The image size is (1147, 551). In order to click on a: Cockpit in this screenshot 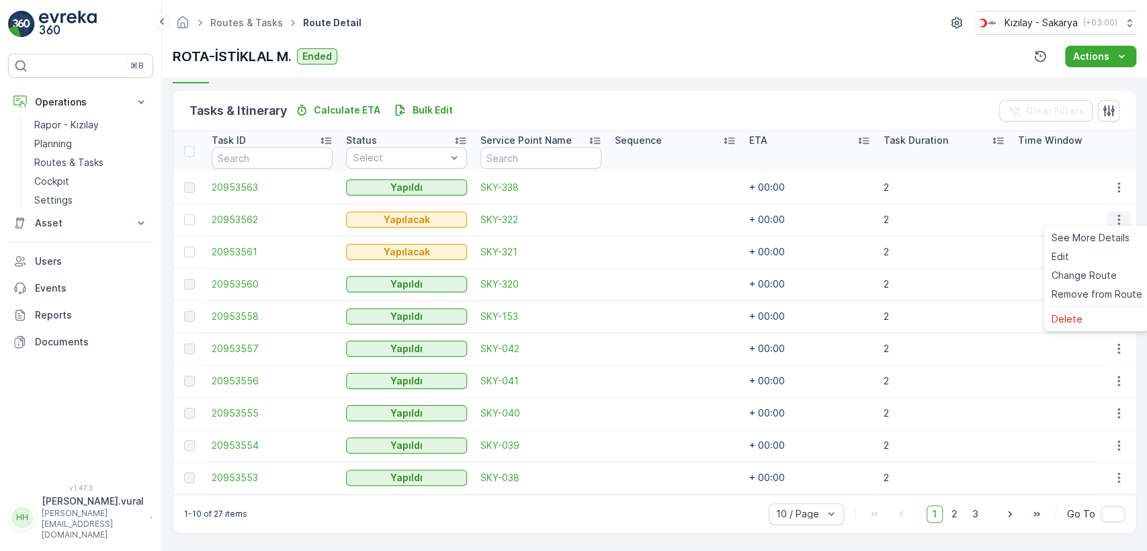, I will do `click(91, 181)`.